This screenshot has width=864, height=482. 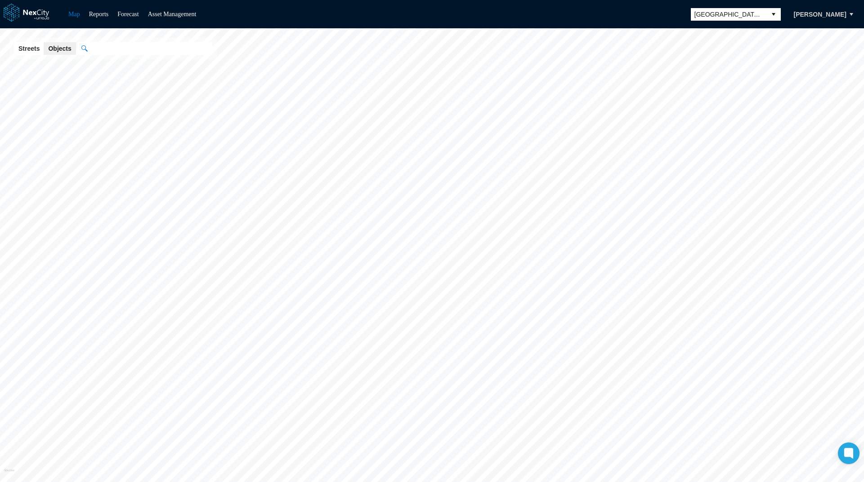 I want to click on a: Forecast, so click(x=128, y=14).